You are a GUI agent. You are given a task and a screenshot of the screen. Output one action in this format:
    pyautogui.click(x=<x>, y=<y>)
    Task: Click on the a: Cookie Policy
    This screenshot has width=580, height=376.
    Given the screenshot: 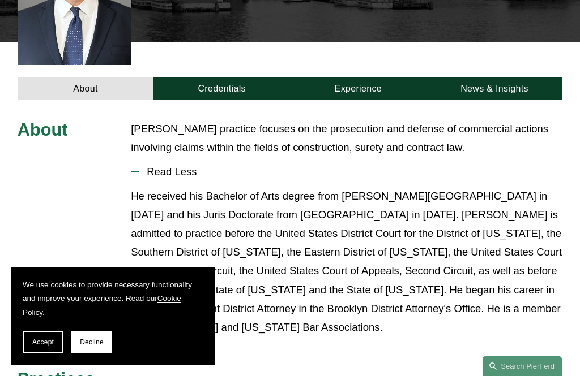 What is the action you would take?
    pyautogui.click(x=102, y=305)
    